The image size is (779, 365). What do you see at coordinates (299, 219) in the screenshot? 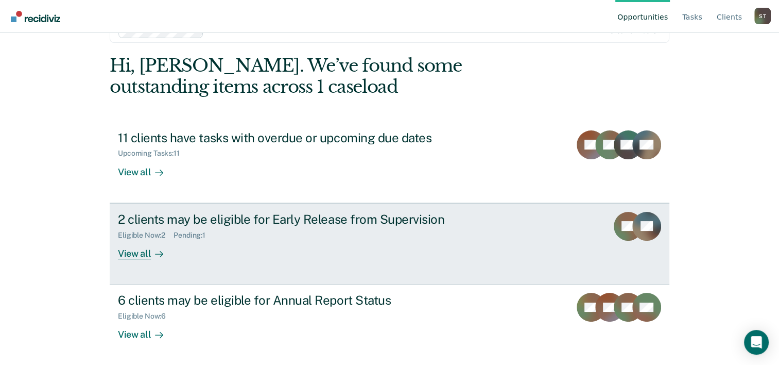
I see `div: 2 clients may be eligible for Early Release from Supervision` at bounding box center [299, 219].